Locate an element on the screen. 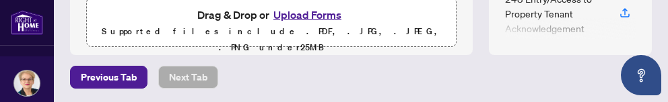 The height and width of the screenshot is (102, 668). button: Previous Tab is located at coordinates (108, 77).